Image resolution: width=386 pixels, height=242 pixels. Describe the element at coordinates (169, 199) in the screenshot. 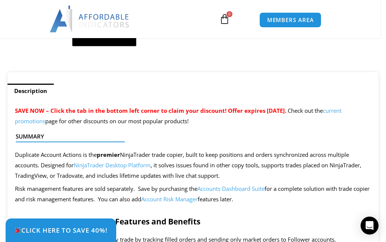

I see `a: Account Risk Manager` at that location.